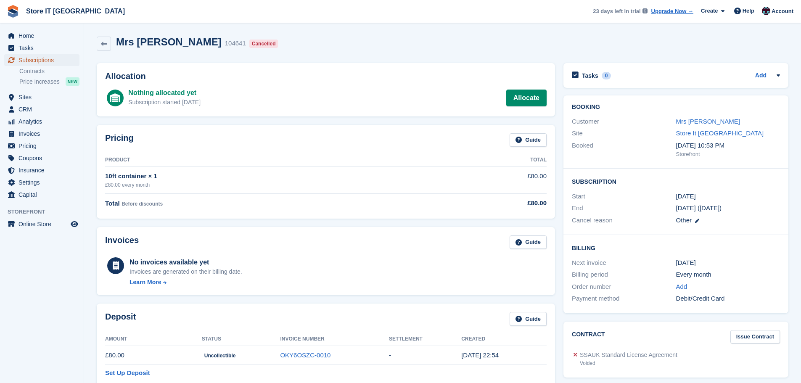 This screenshot has width=801, height=383. Describe the element at coordinates (270, 176) in the screenshot. I see `div: 10ft container × 1` at that location.